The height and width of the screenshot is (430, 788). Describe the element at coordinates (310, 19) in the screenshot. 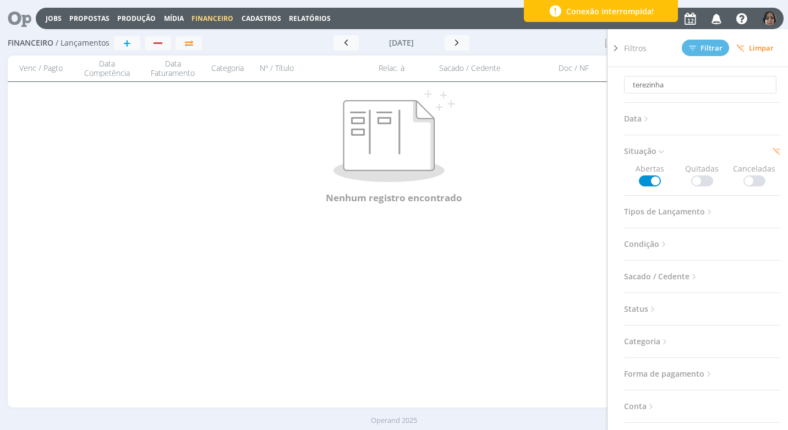

I see `button: Relatórios` at that location.